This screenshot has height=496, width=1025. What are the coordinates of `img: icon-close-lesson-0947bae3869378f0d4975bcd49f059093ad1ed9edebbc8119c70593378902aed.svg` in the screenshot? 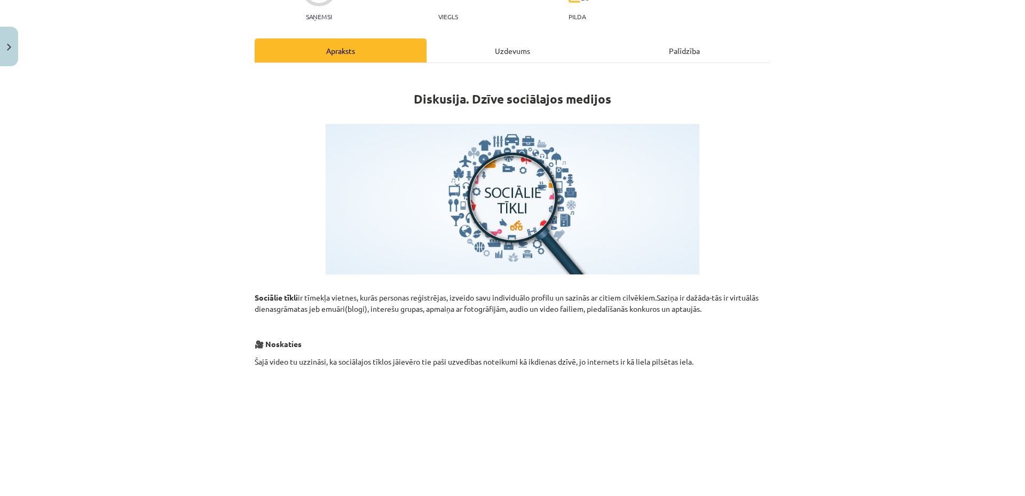 It's located at (9, 47).